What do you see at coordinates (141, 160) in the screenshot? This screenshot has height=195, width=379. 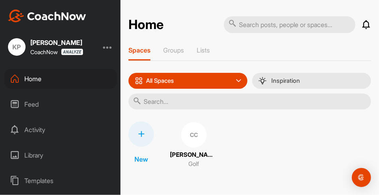 I see `p: New` at bounding box center [141, 160].